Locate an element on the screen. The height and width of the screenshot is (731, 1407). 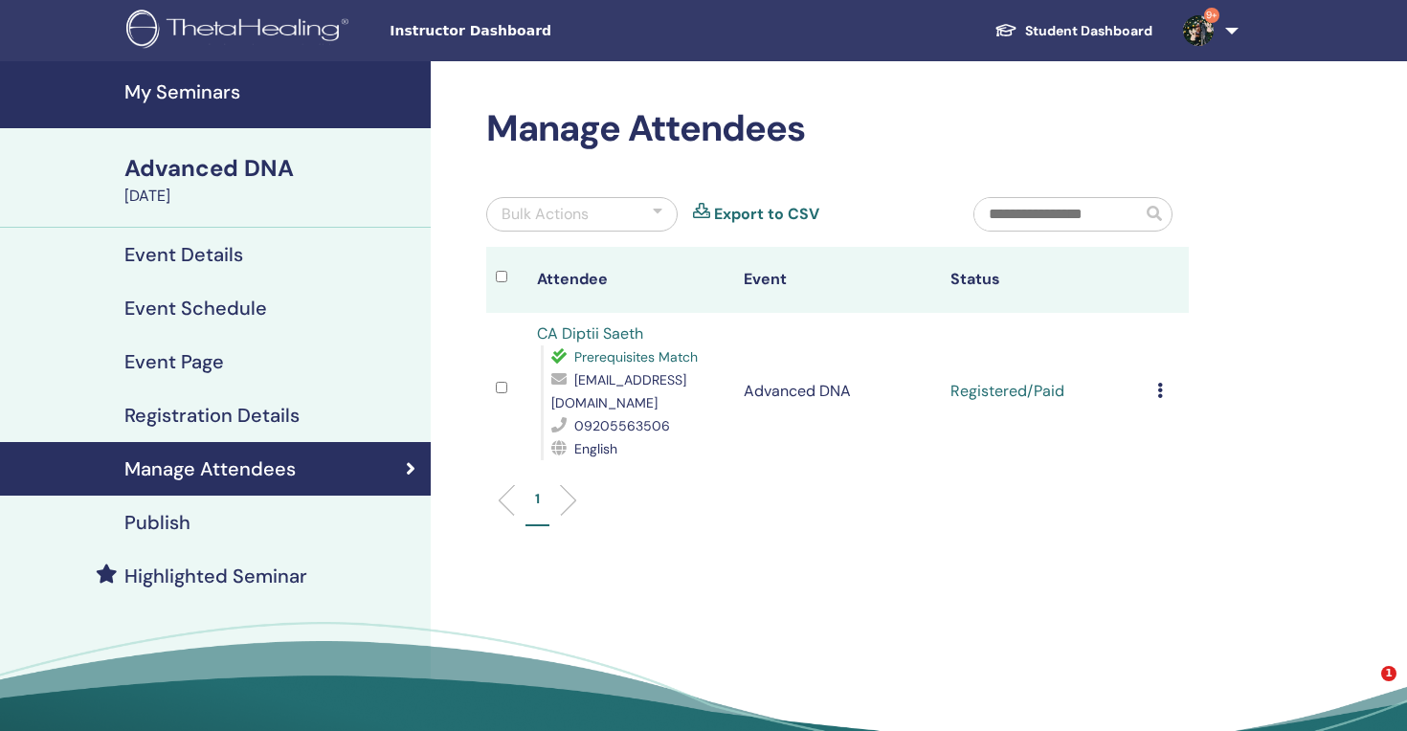
h4: Registration Details is located at coordinates (211, 415).